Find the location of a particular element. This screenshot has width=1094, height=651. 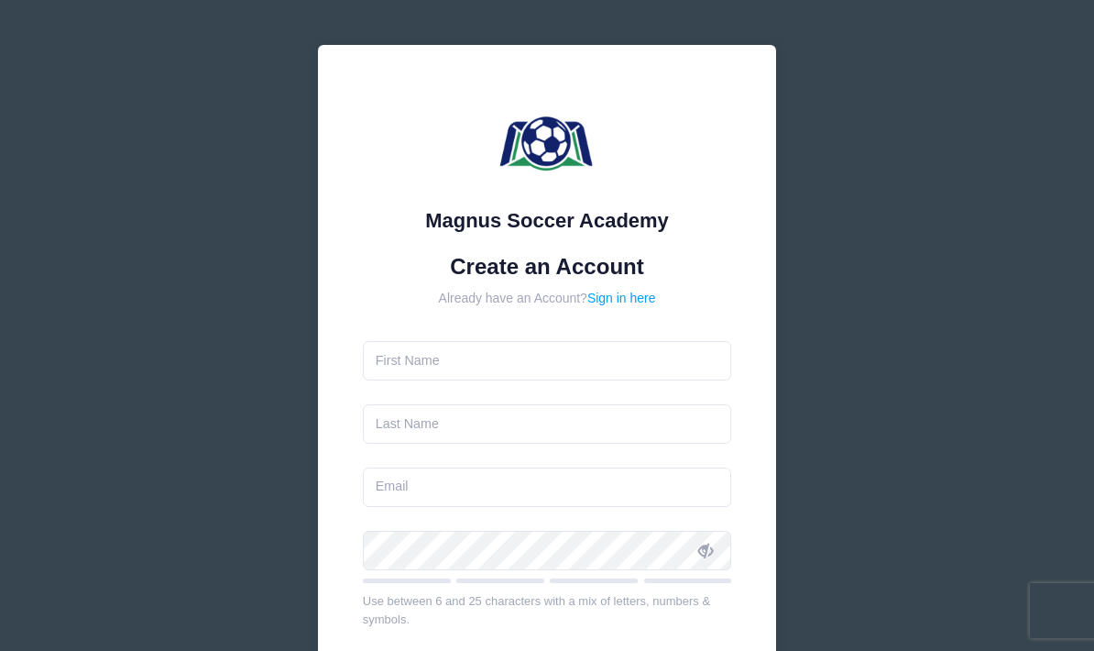

input: Email is located at coordinates (547, 487).